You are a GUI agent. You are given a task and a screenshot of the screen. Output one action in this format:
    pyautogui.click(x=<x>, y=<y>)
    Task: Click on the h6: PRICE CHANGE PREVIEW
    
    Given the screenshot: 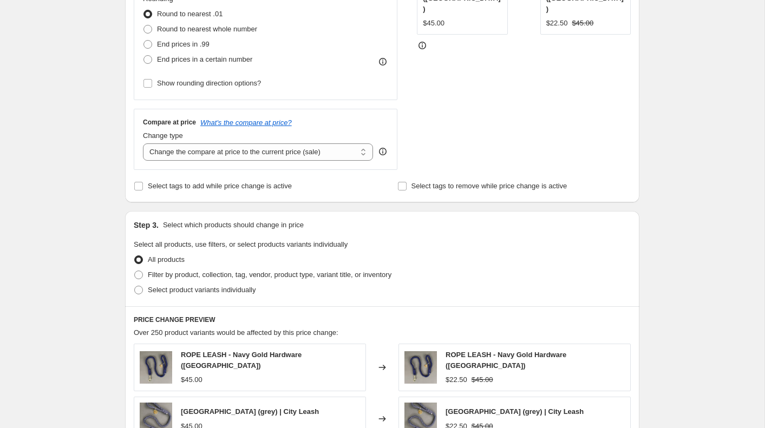 What is the action you would take?
    pyautogui.click(x=382, y=320)
    